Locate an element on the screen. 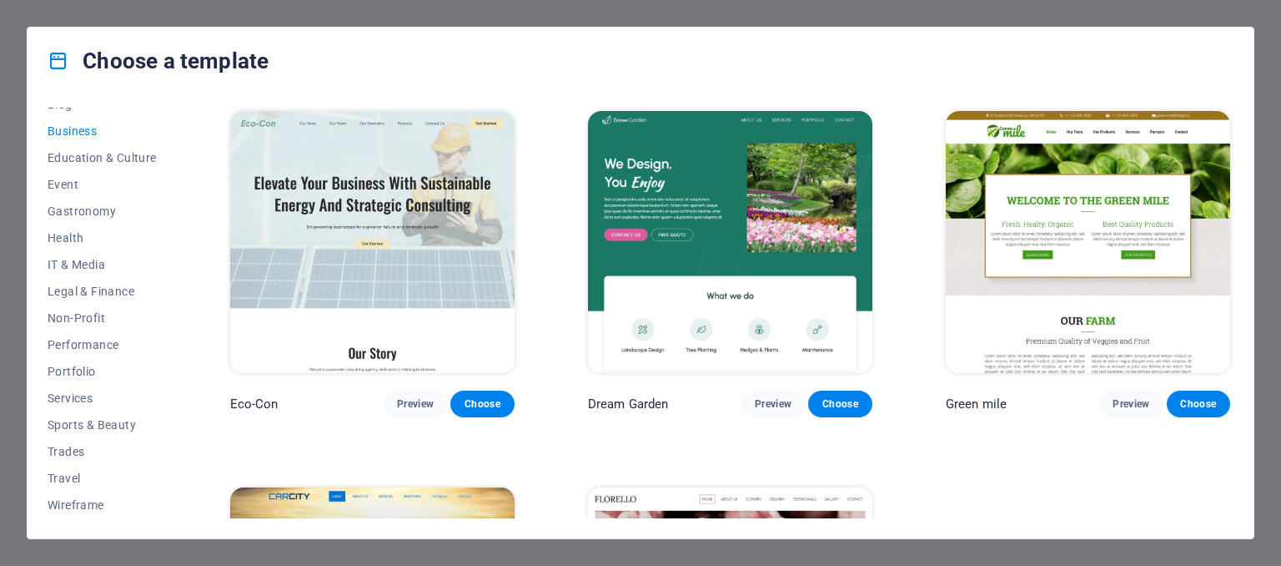 The width and height of the screenshot is (1281, 566). button: Wireframe is located at coordinates (102, 505).